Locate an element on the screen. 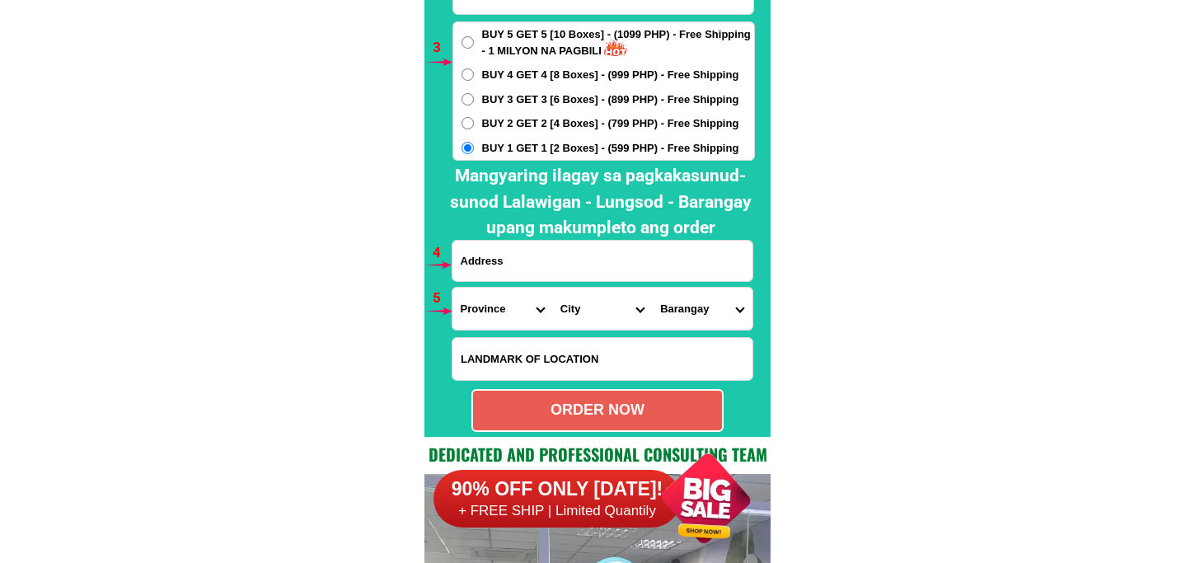 This screenshot has height=563, width=1195. span: BUY 3 GET 3 [6 Boxes] - (899 PHP) - Free Shipping is located at coordinates (611, 100).